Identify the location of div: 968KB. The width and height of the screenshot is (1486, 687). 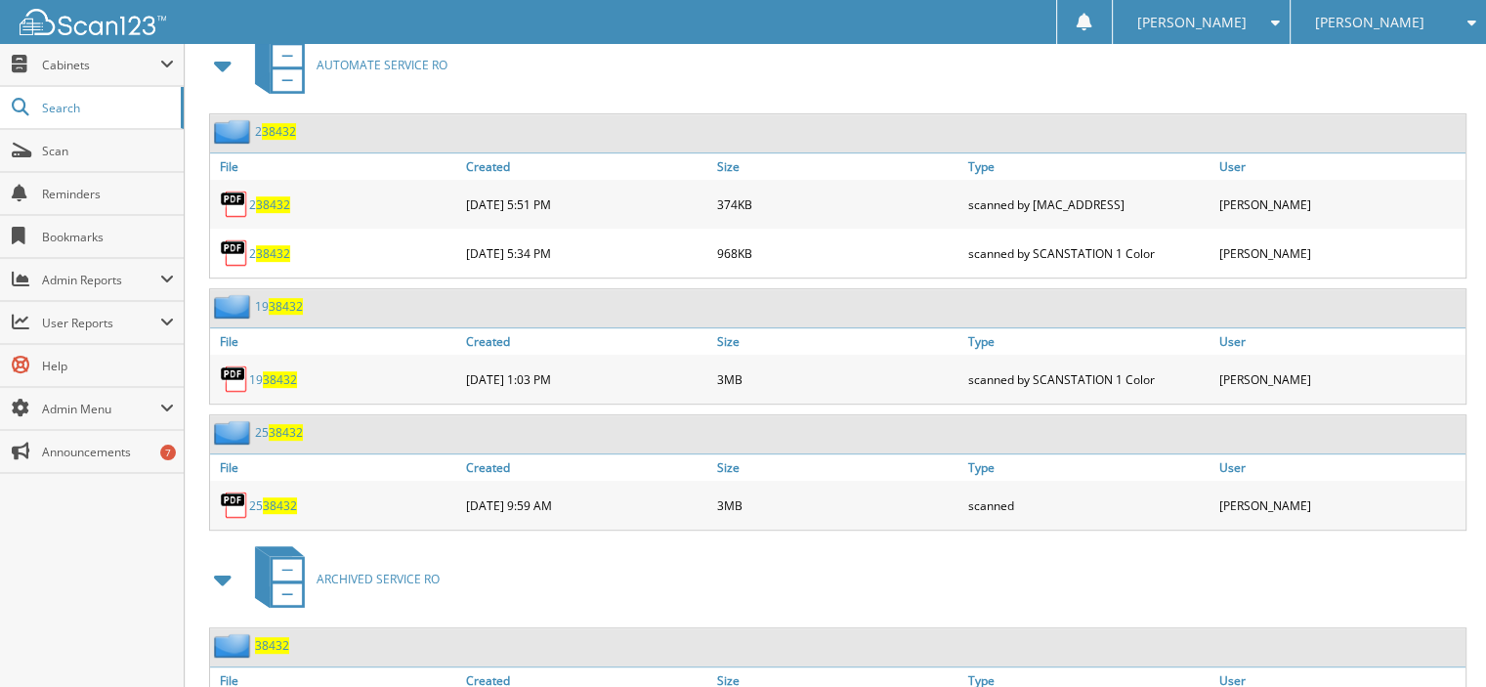
(837, 253).